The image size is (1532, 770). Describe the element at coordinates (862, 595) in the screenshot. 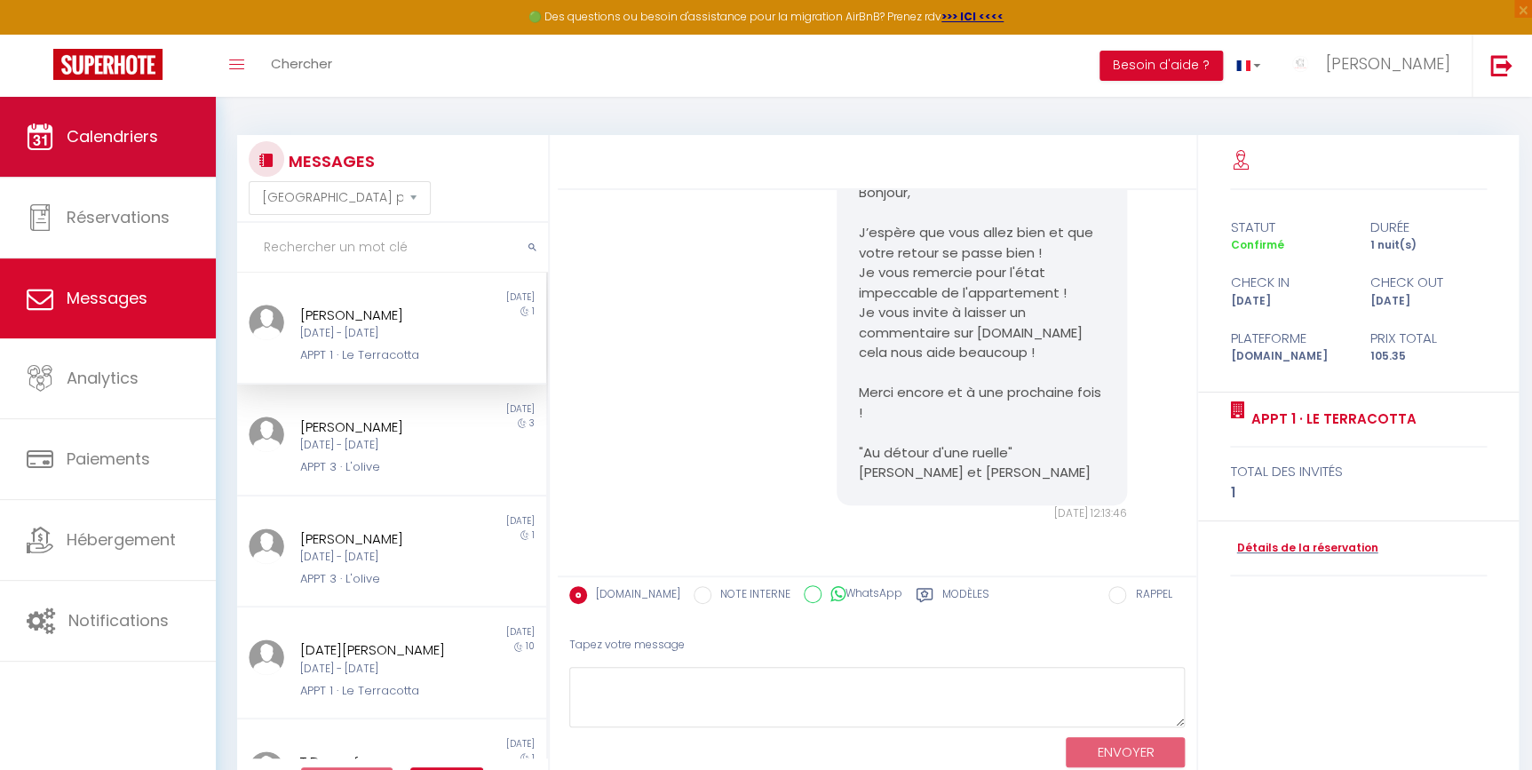

I see `label: WhatsApp` at that location.